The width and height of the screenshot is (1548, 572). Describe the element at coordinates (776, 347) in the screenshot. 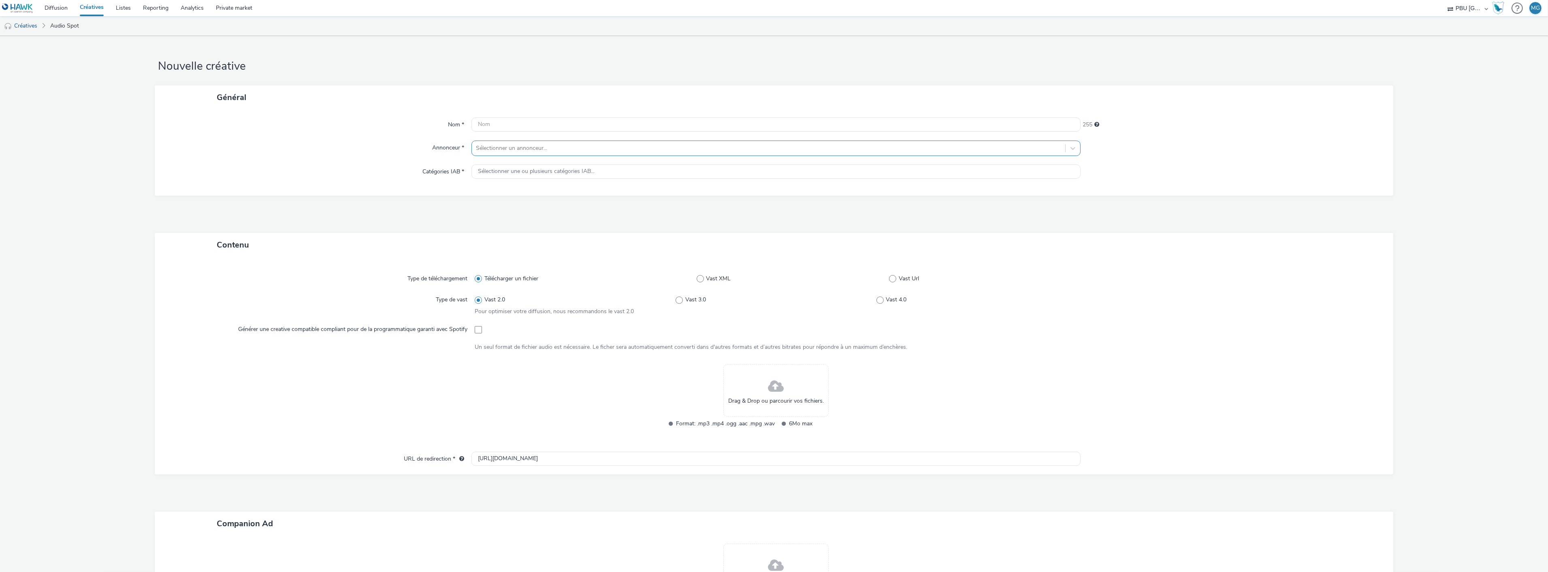

I see `div: Un seul format de fichier audio est nécessaire. Le ficher sera automatiquement converti dans d'au...` at that location.